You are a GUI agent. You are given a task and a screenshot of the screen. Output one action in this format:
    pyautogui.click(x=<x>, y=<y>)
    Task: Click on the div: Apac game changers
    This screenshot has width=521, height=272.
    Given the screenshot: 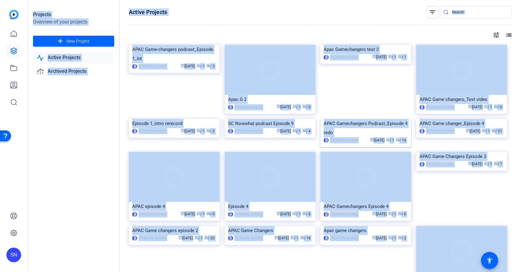 What is the action you would take?
    pyautogui.click(x=365, y=231)
    